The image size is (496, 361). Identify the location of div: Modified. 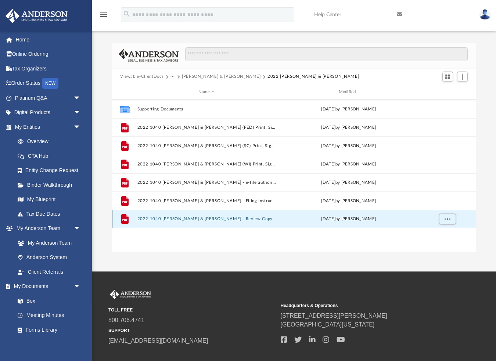
(348, 92).